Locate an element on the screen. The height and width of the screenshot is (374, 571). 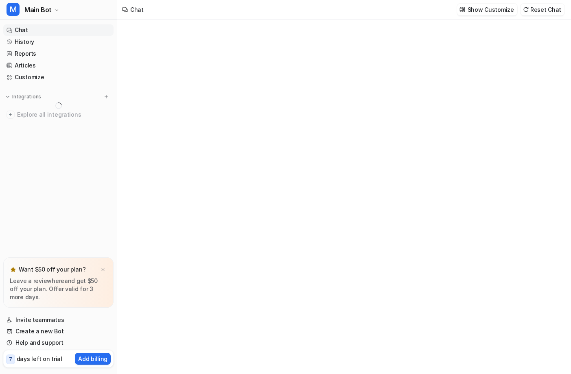
button: Reset Chat is located at coordinates (542, 9).